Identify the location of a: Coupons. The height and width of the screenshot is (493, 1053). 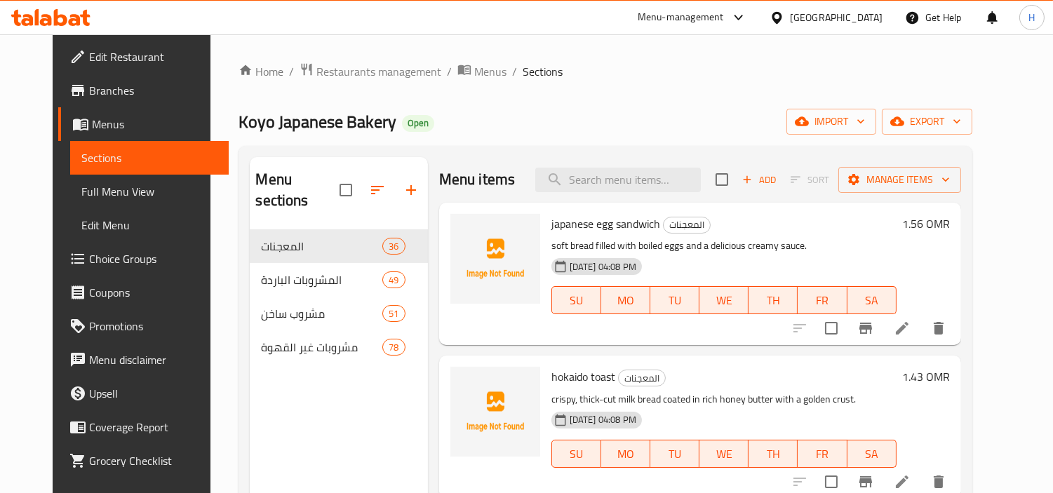
(143, 293).